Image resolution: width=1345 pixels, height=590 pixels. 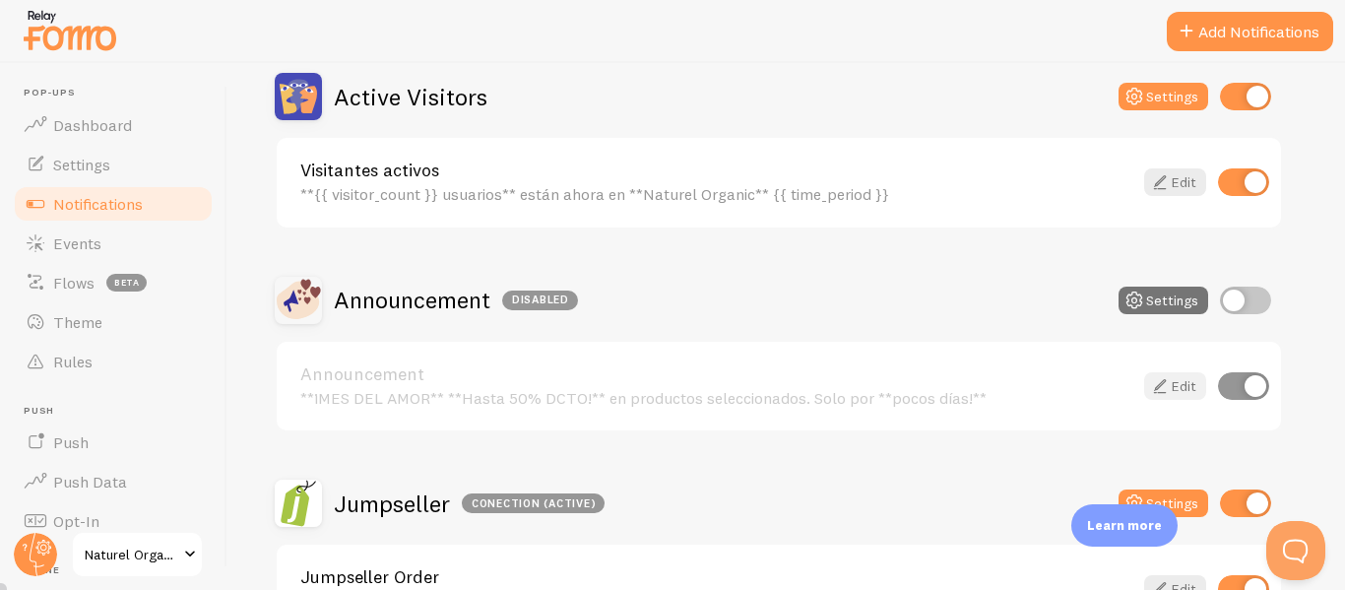 What do you see at coordinates (76, 521) in the screenshot?
I see `span: Opt-In` at bounding box center [76, 521].